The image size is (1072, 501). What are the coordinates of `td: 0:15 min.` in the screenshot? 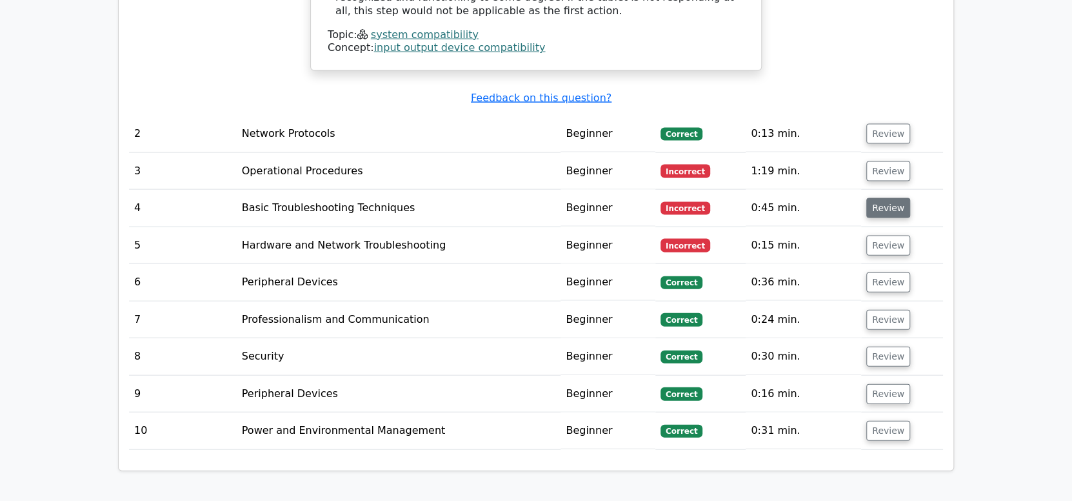 It's located at (803, 245).